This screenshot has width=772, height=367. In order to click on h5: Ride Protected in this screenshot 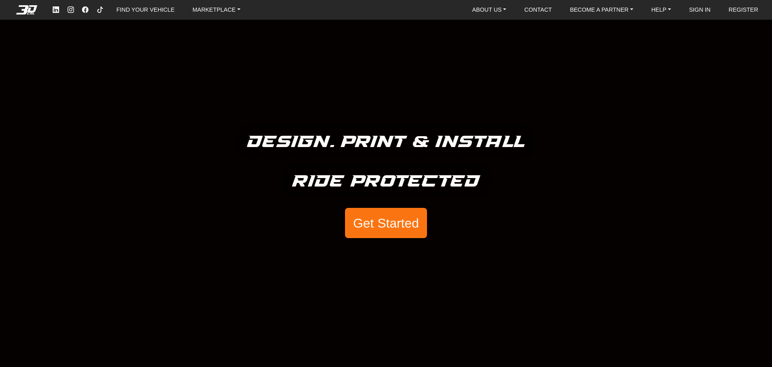, I will do `click(386, 181)`.